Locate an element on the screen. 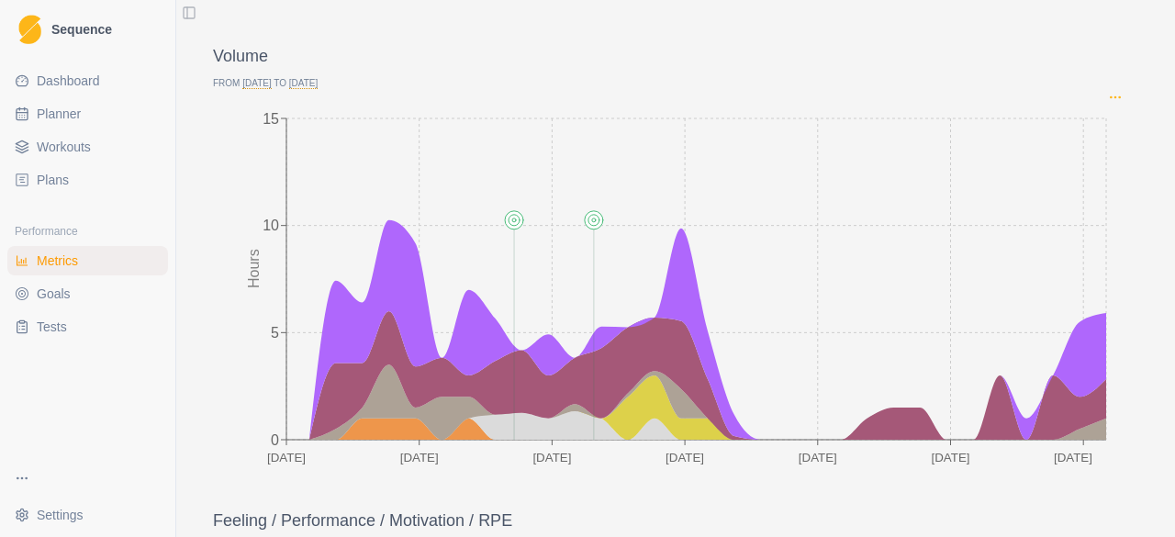 Image resolution: width=1175 pixels, height=537 pixels. tspan: 0 is located at coordinates (275, 439).